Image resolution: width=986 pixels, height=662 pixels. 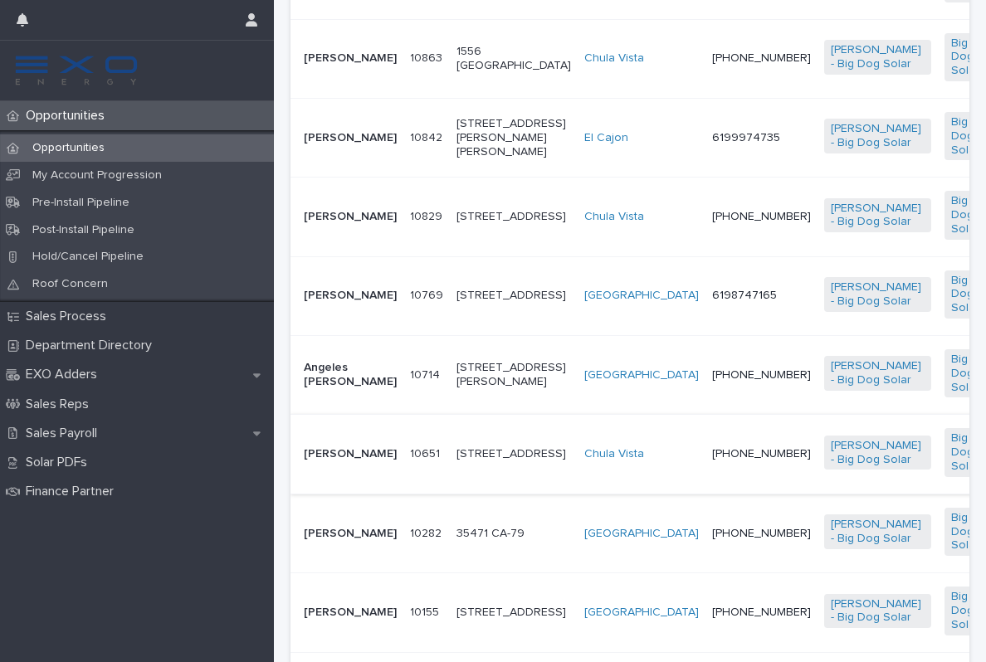 What do you see at coordinates (746, 138) in the screenshot?
I see `a: 6199974735` at bounding box center [746, 138].